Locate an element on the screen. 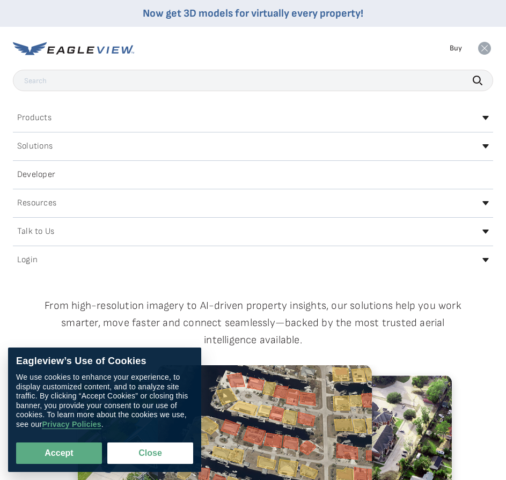 The width and height of the screenshot is (506, 480). h2: Talk to Us is located at coordinates (35, 232).